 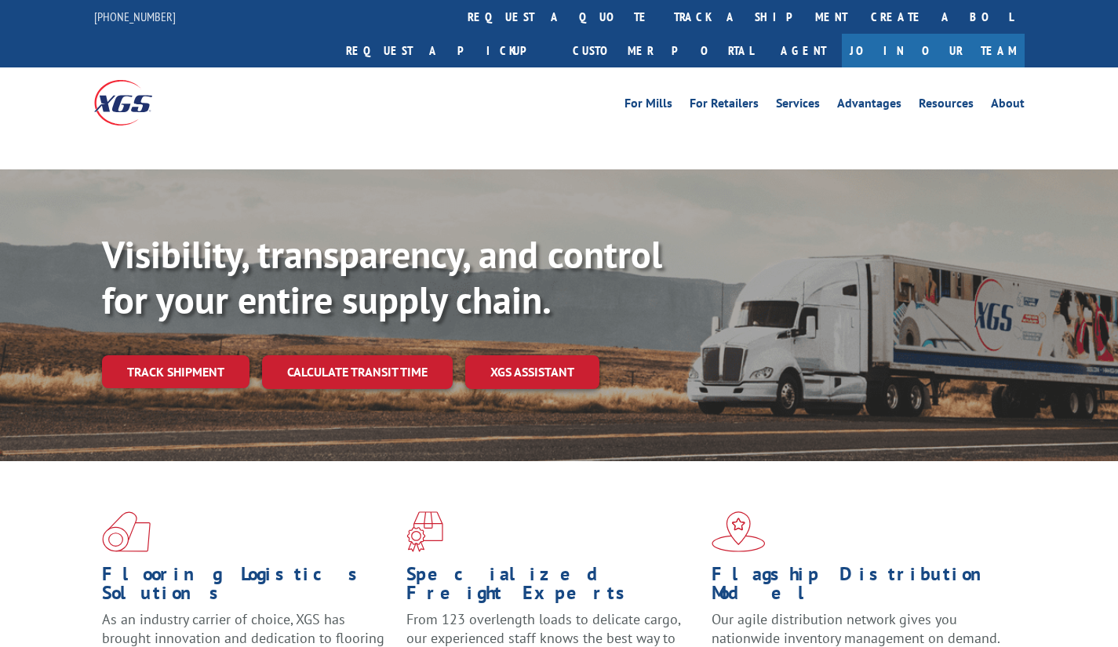 I want to click on h1: Specialized Freight Experts, so click(x=552, y=587).